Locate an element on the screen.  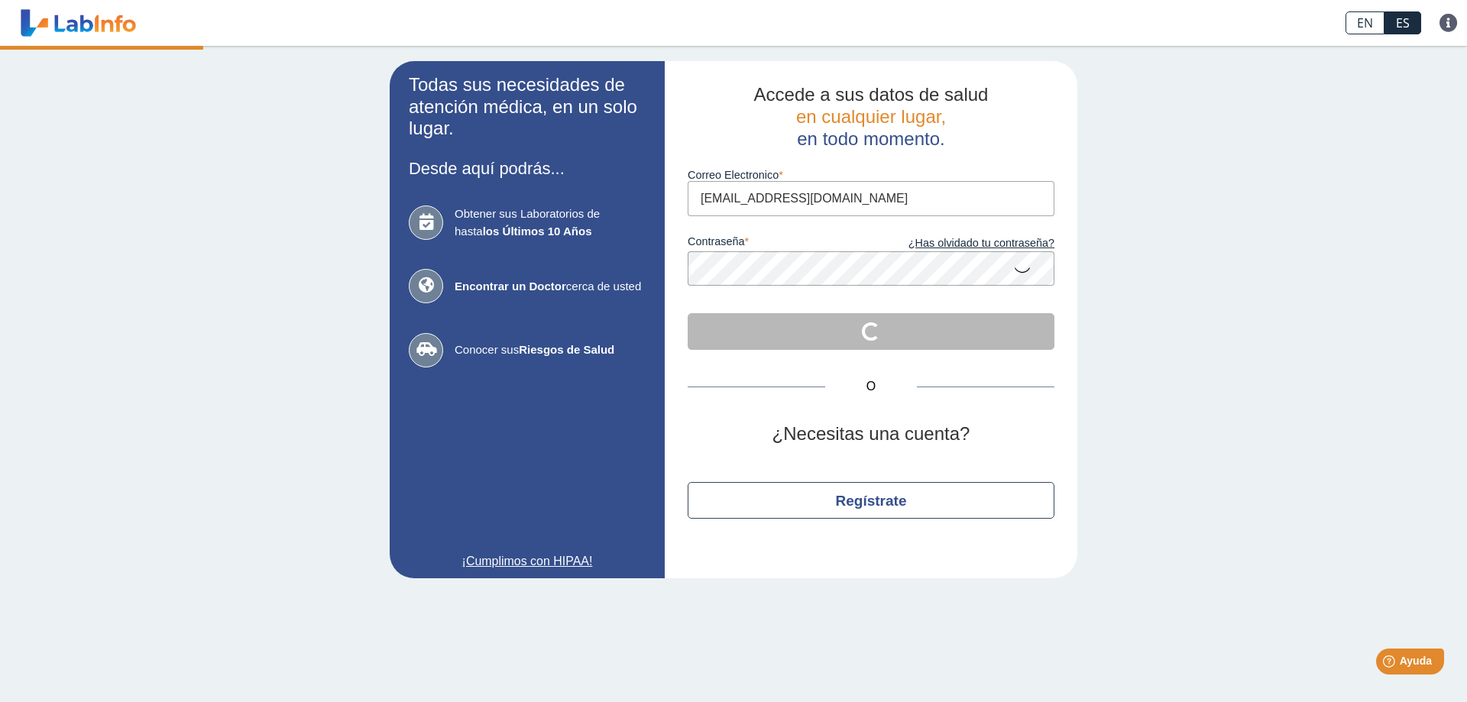
span: Obtener sus Laboratorios de hasta is located at coordinates (550, 222).